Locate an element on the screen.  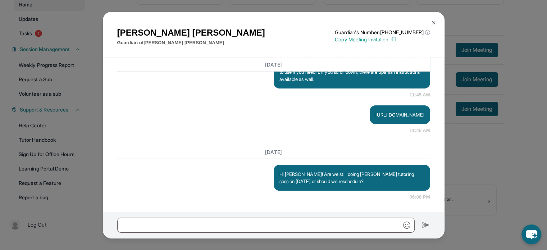
img: Copy Icon is located at coordinates (393, 40).